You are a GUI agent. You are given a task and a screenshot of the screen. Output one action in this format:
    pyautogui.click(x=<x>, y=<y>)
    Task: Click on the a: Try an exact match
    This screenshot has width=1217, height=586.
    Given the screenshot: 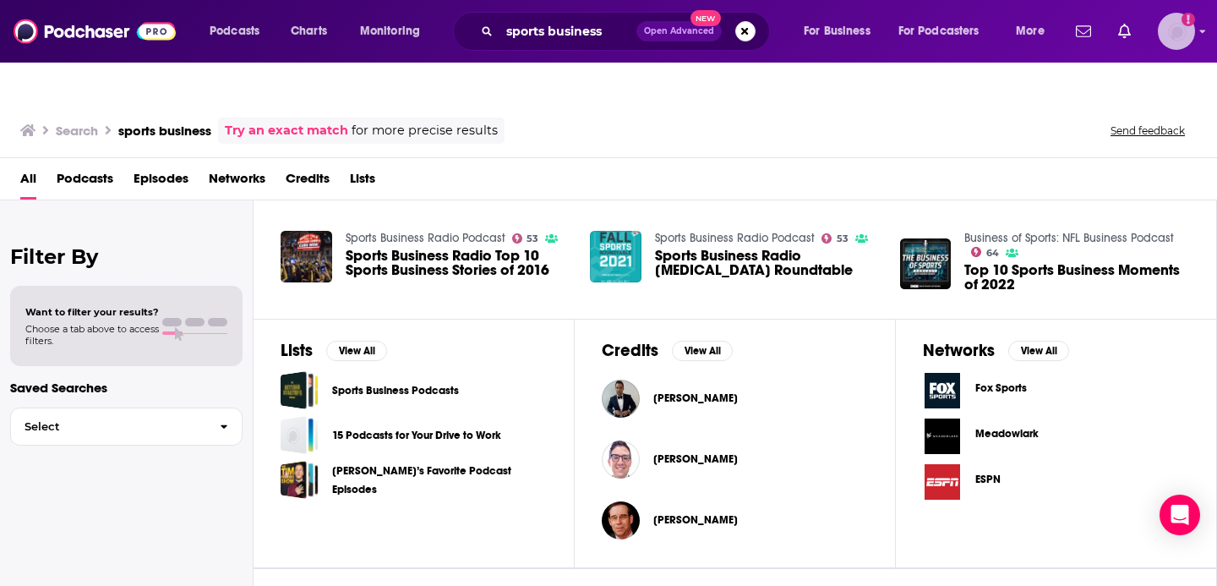 What is the action you would take?
    pyautogui.click(x=286, y=130)
    